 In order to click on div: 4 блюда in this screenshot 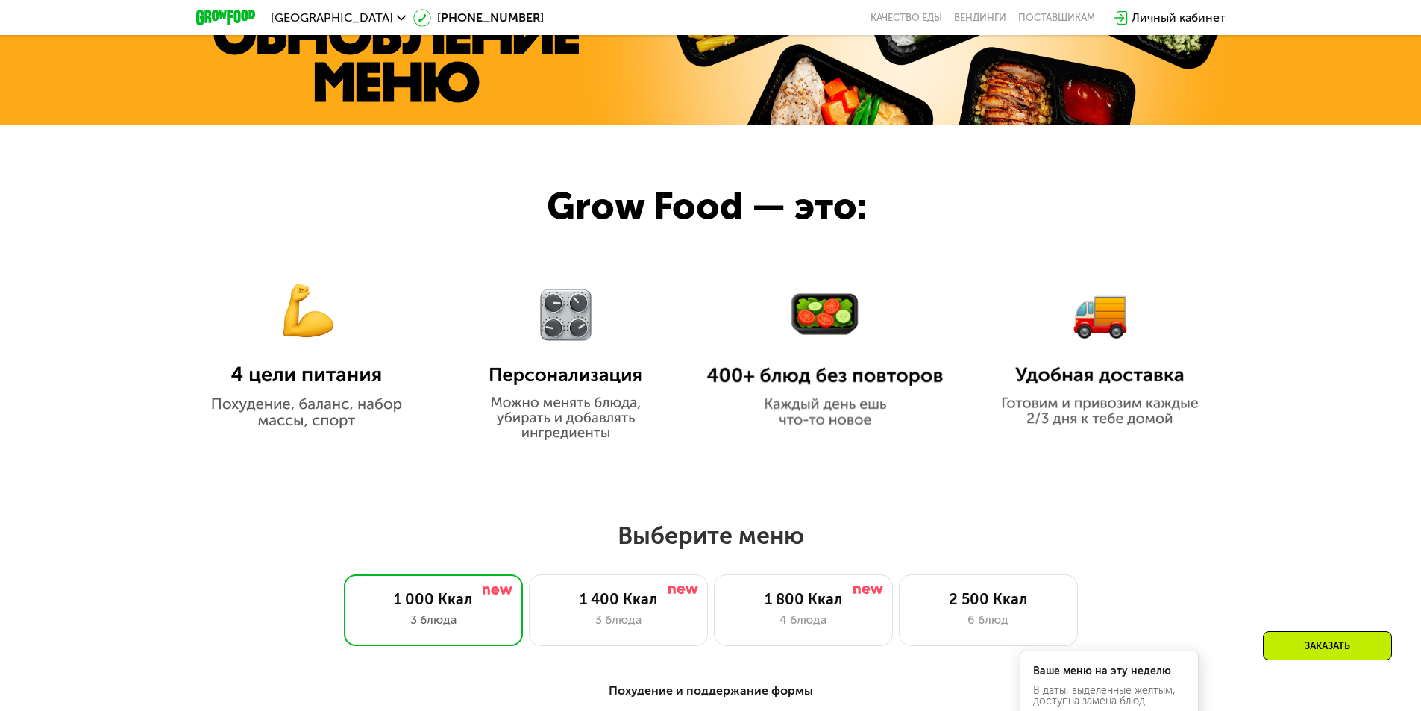, I will do `click(804, 620)`.